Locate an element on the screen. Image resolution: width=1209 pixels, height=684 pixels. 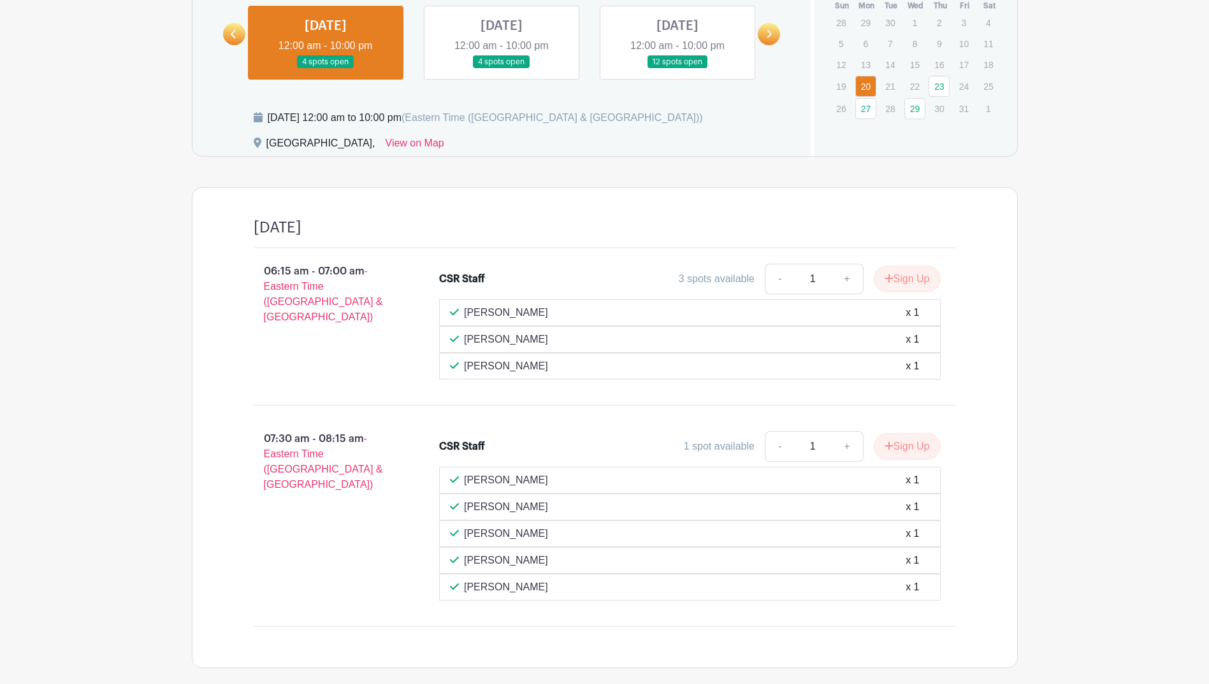
a: View on Map is located at coordinates (415, 146).